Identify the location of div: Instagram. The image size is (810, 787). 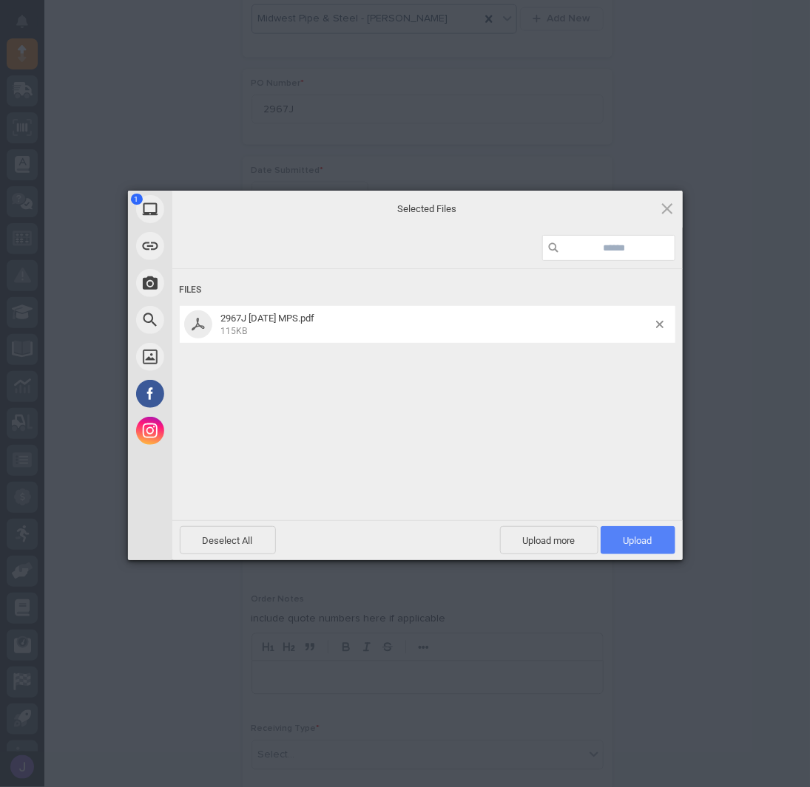
(217, 431).